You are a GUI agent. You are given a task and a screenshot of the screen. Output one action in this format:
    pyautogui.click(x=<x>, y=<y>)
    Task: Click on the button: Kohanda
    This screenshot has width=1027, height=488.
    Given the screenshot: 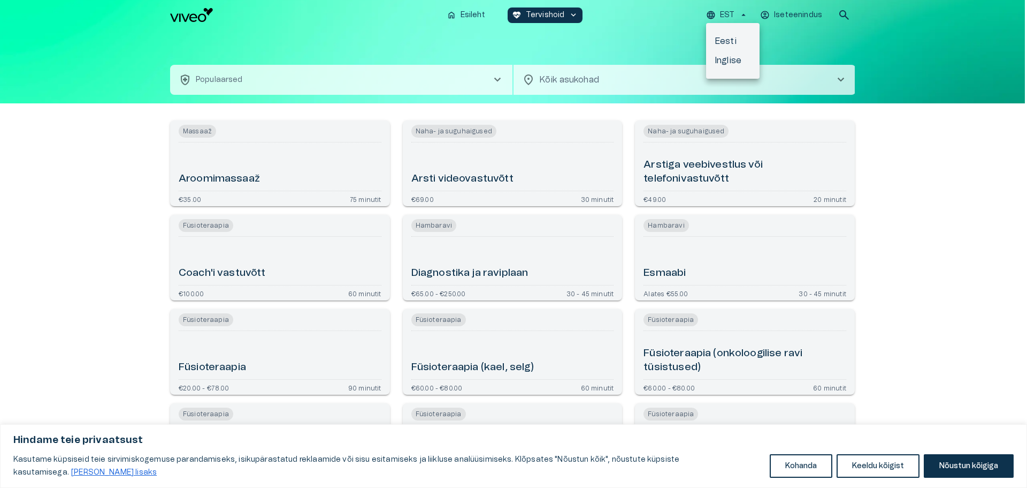 What is the action you would take?
    pyautogui.click(x=801, y=466)
    